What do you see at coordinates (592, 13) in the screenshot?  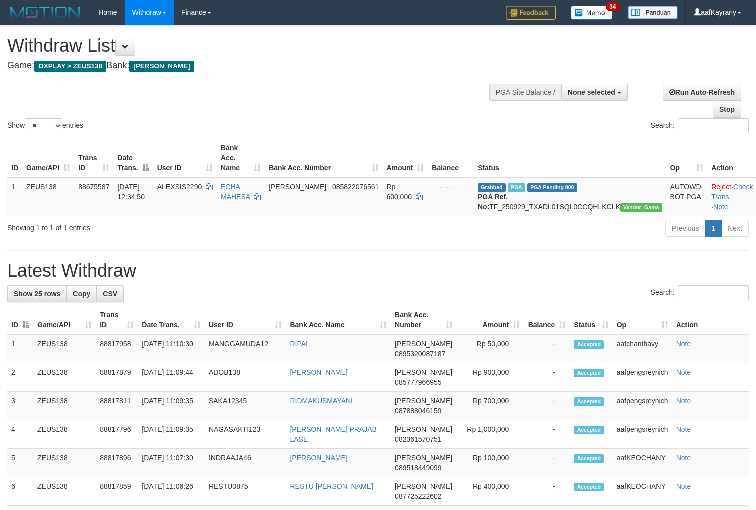 I see `img: Button%20Memo.svg` at bounding box center [592, 13].